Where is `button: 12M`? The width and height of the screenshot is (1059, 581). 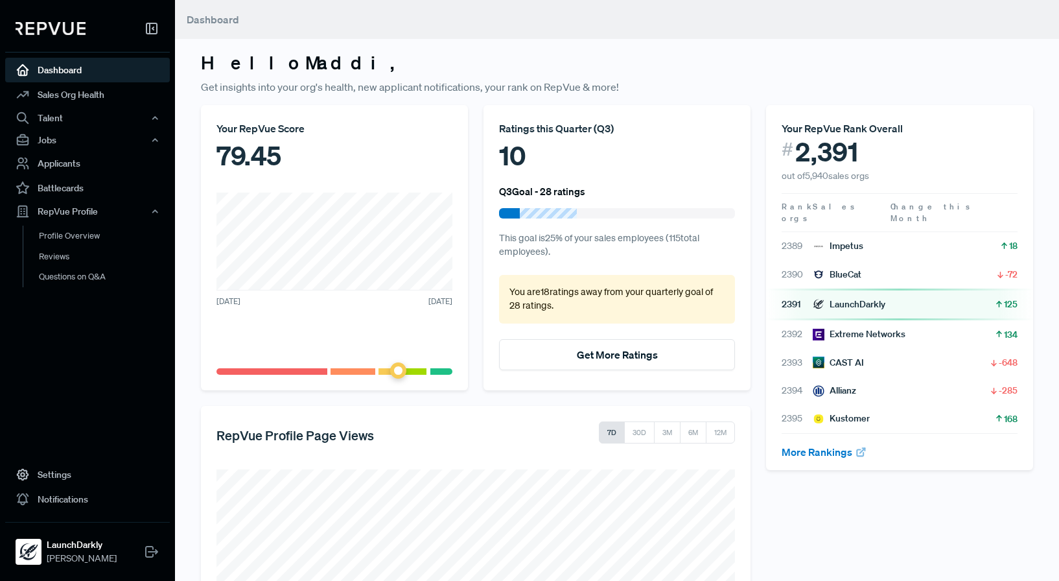
button: 12M is located at coordinates (720, 432).